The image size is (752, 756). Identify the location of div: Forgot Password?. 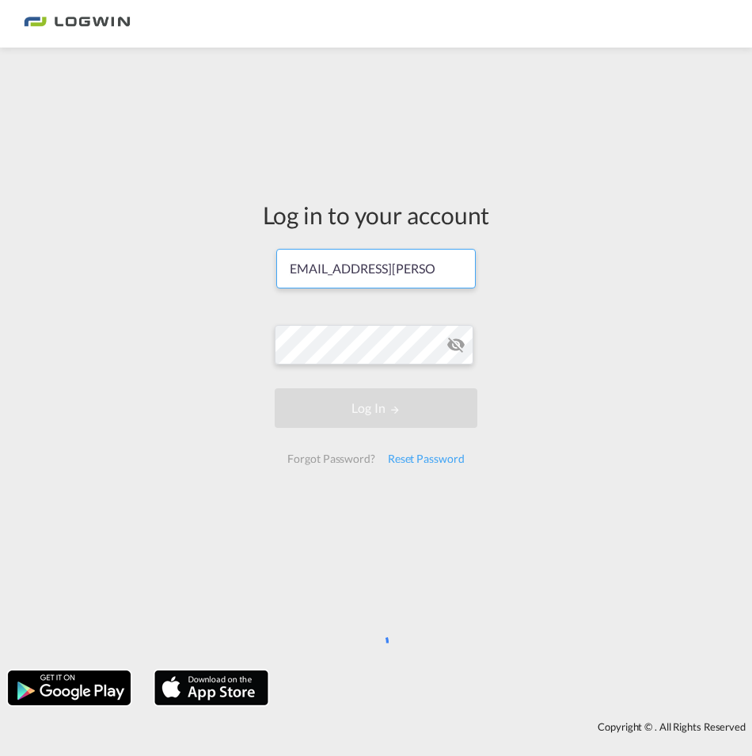
(331, 459).